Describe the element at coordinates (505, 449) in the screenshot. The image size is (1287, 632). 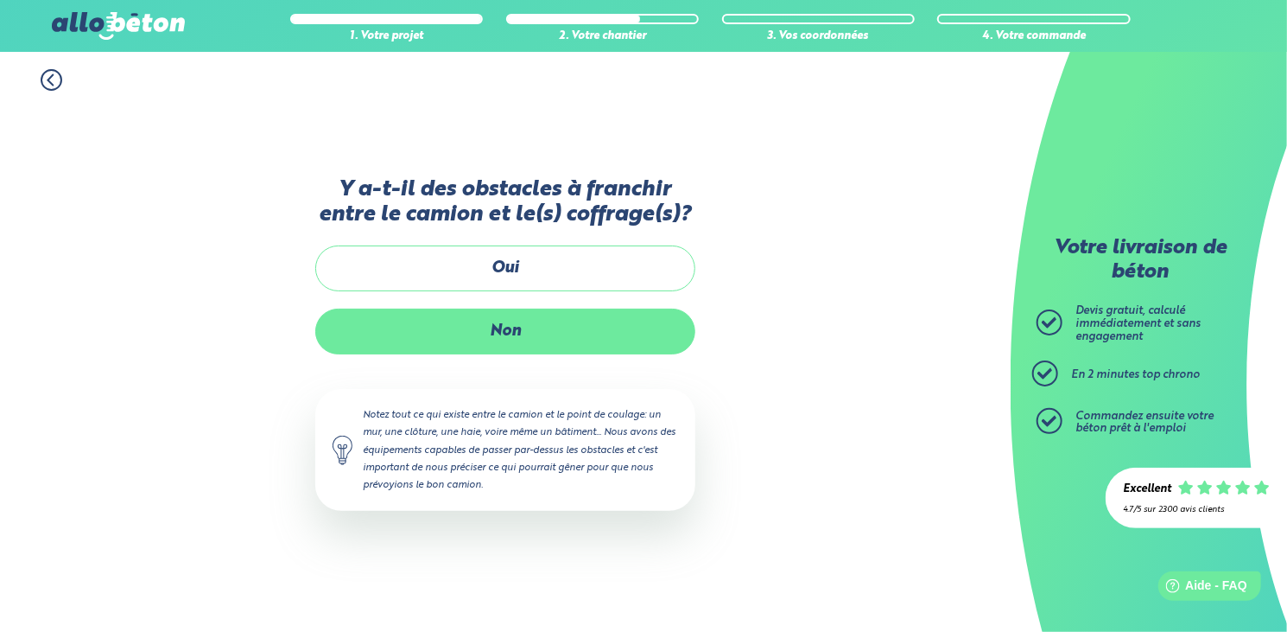
I see `div: Notez tout ce qui existe entre le camion et le point de coulage: un mur, une clôture, une haie, v...` at that location.